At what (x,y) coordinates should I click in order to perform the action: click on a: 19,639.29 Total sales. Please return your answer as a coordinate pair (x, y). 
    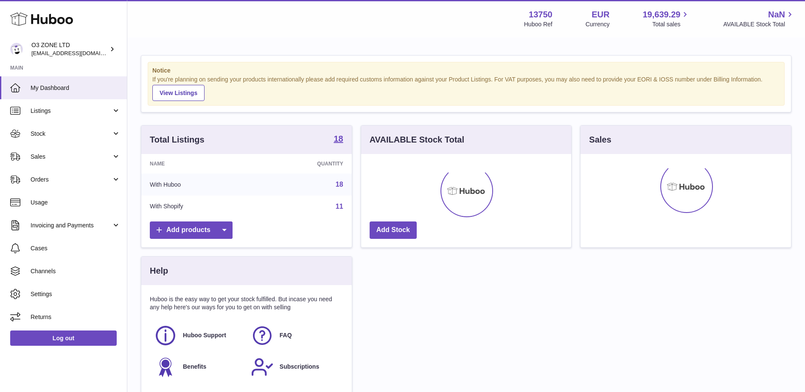
    Looking at the image, I should click on (666, 19).